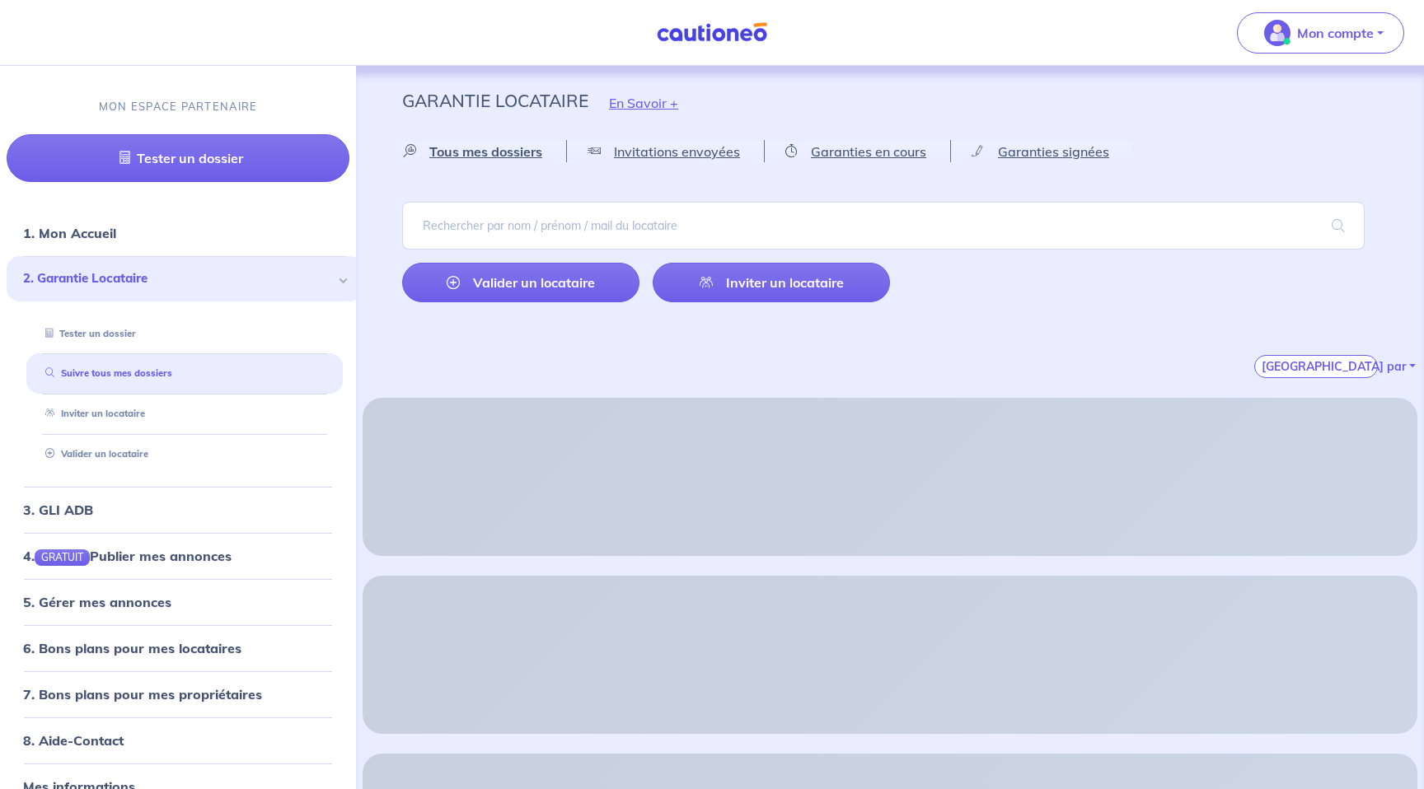  I want to click on div: 5. Gérer mes annonces, so click(178, 602).